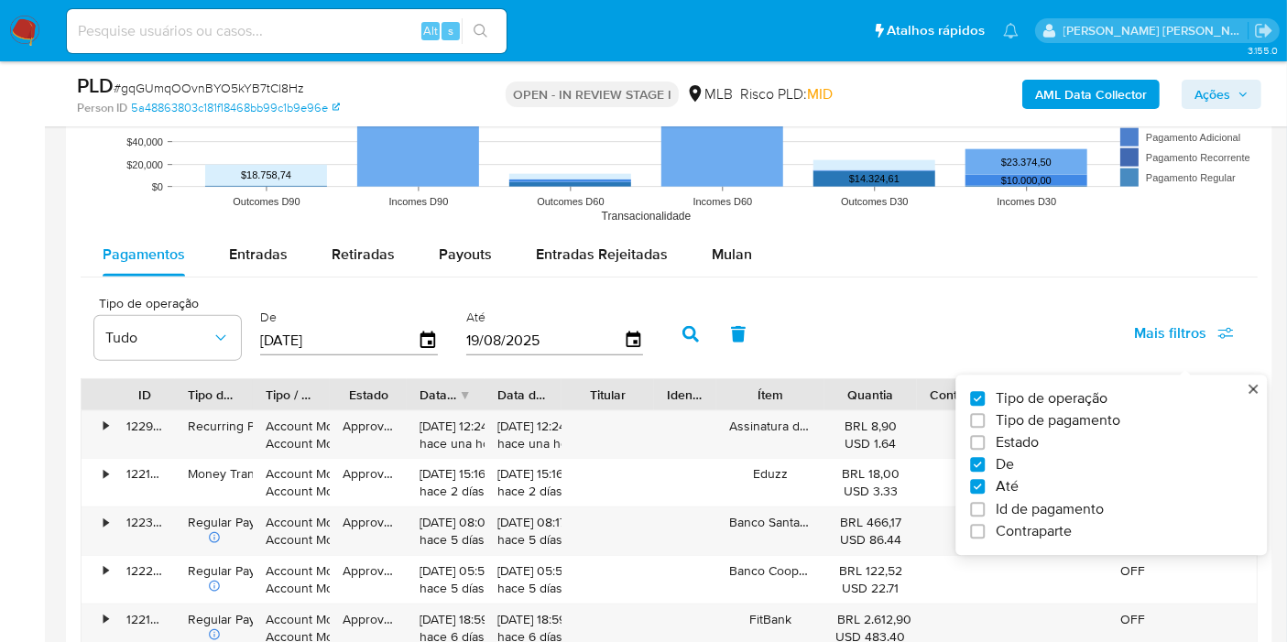 Image resolution: width=1287 pixels, height=642 pixels. Describe the element at coordinates (935, 30) in the screenshot. I see `span: Atalhos rápidos` at that location.